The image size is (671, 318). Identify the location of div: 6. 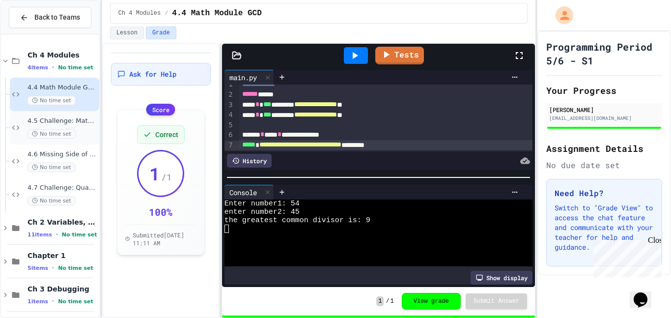
(230, 135).